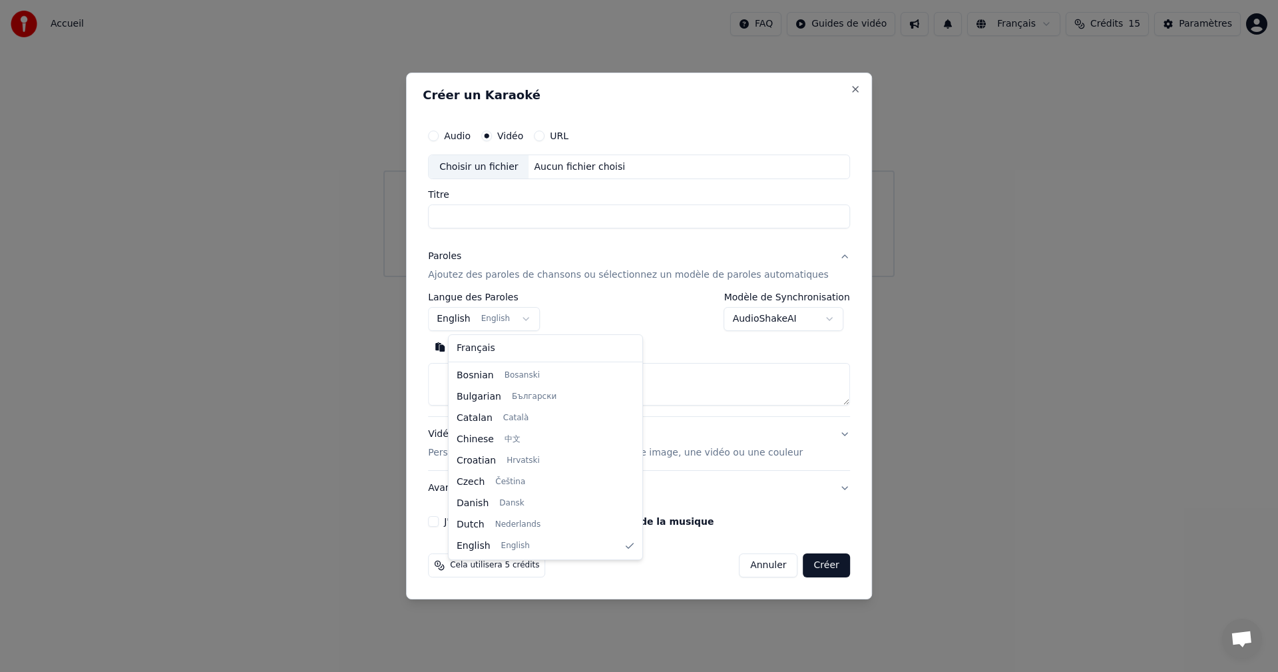  I want to click on span: Bosanski, so click(522, 375).